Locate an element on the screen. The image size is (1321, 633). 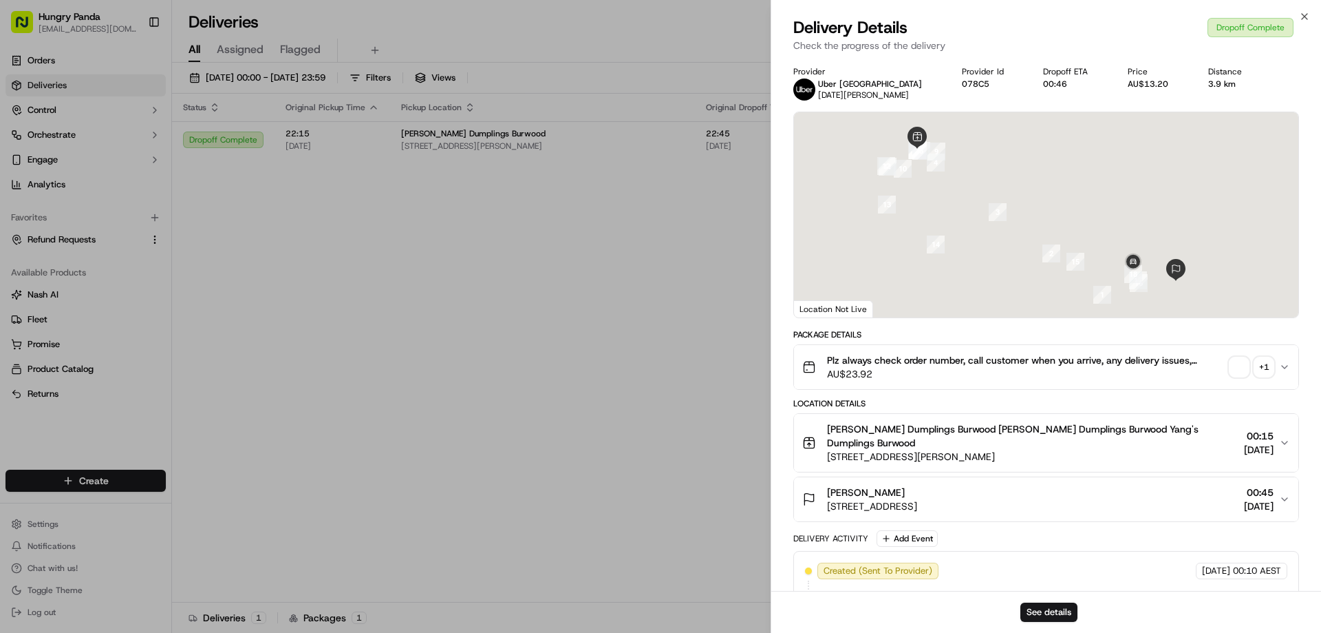
div: Location Not Live is located at coordinates (833, 308).